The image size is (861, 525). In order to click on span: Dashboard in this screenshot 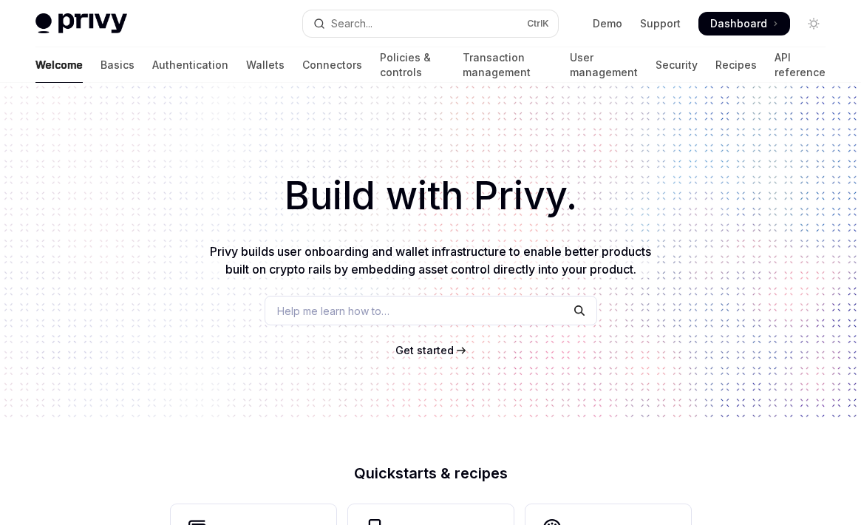, I will do `click(738, 24)`.